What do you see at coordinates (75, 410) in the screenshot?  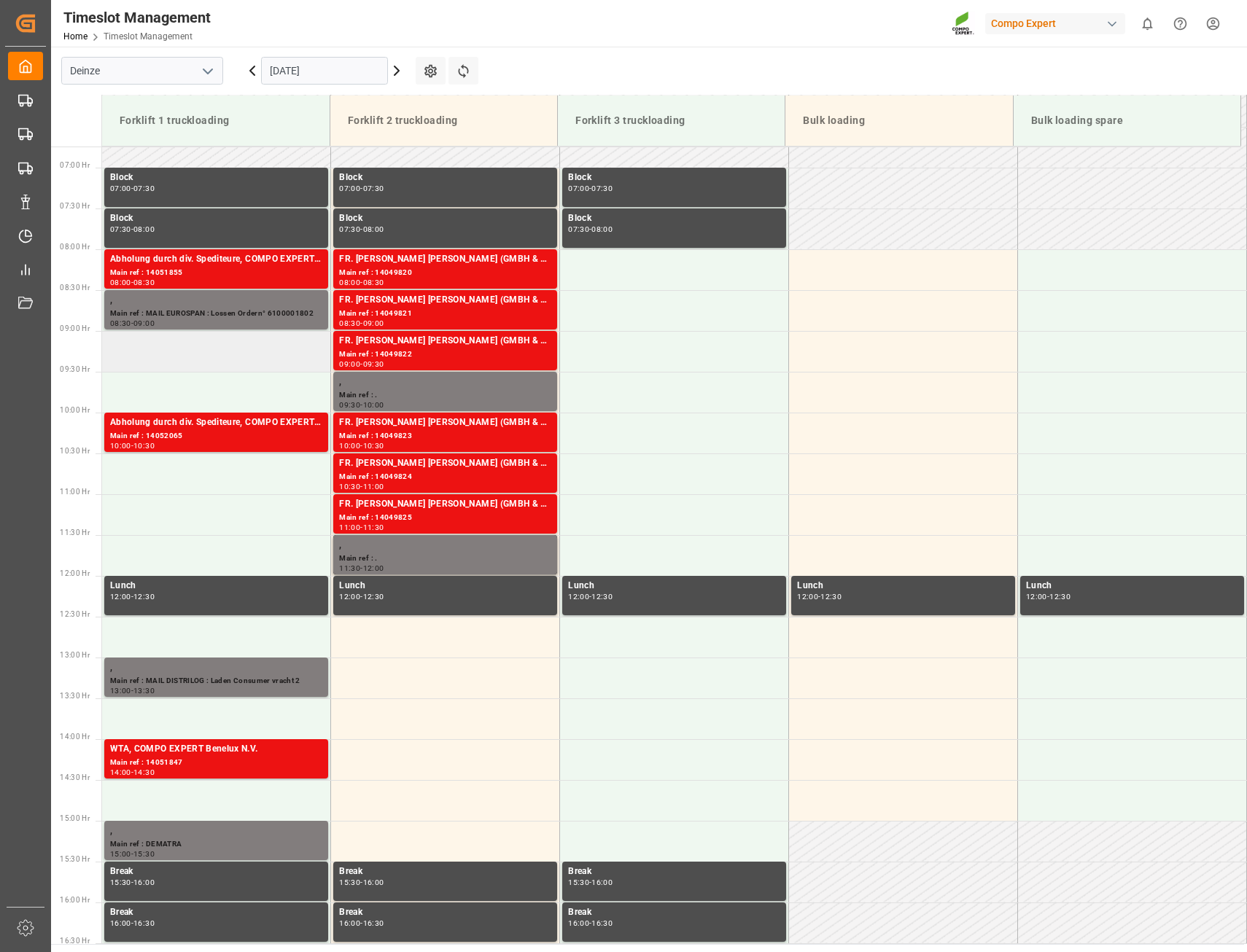 I see `span: 10:00 Hr` at bounding box center [75, 410].